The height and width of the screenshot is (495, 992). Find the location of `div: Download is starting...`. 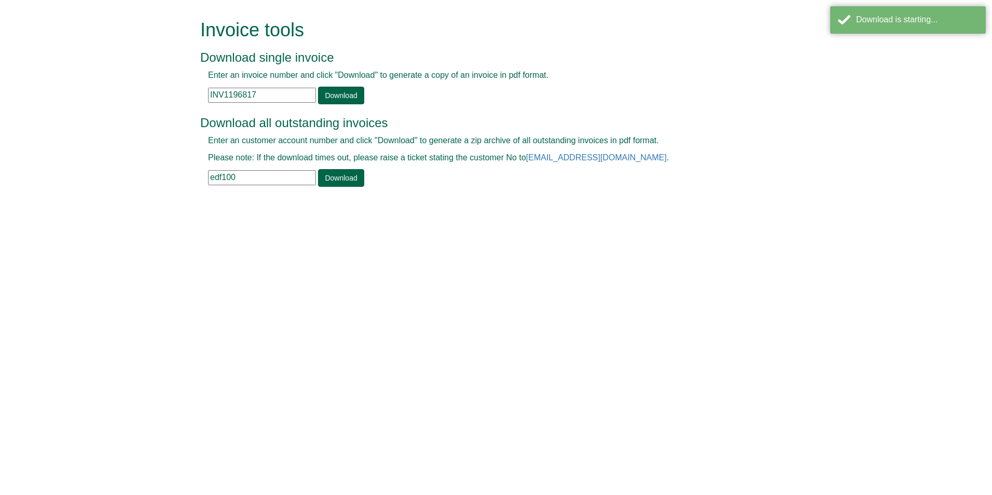

div: Download is starting... is located at coordinates (917, 20).